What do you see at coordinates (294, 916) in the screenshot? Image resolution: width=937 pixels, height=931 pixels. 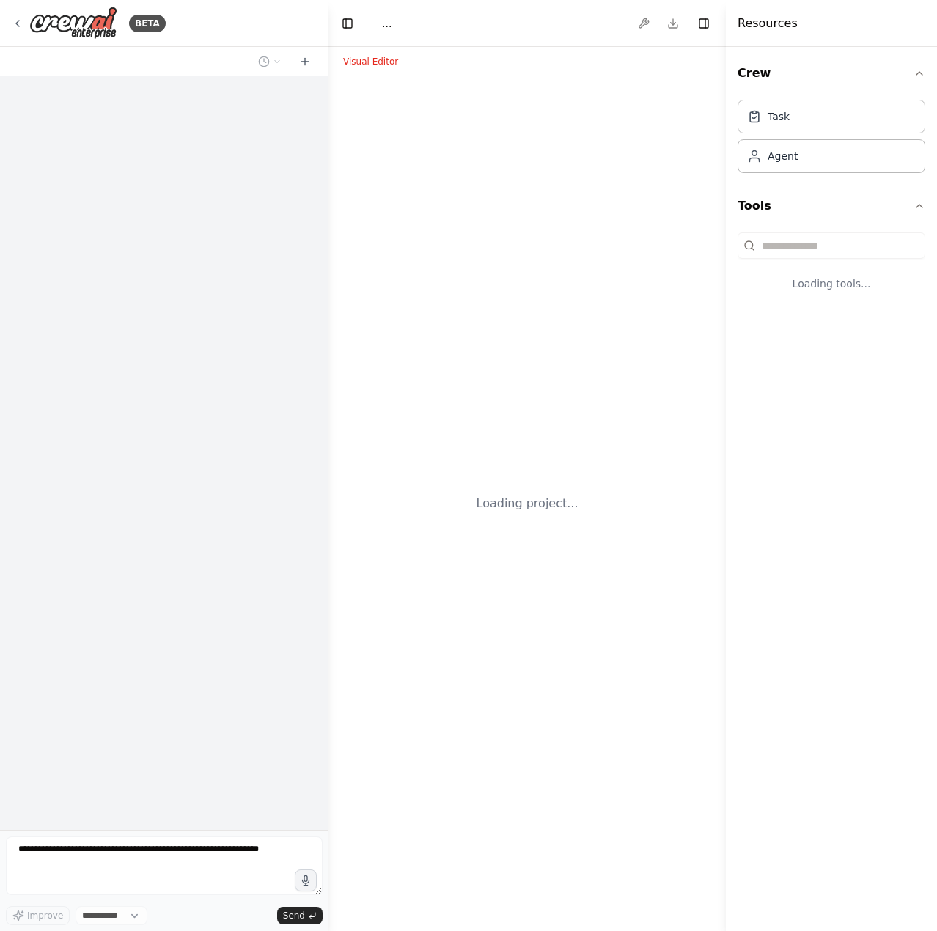 I see `span: Send` at bounding box center [294, 916].